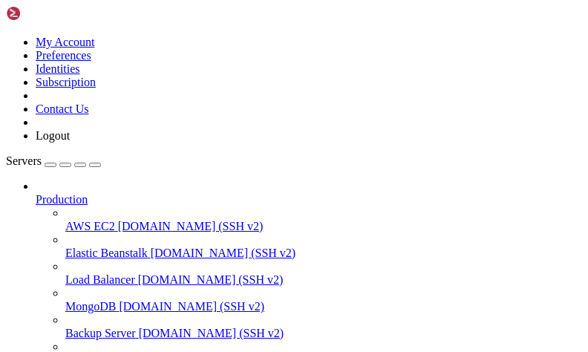  Describe the element at coordinates (90, 226) in the screenshot. I see `span: AWS EC2` at that location.